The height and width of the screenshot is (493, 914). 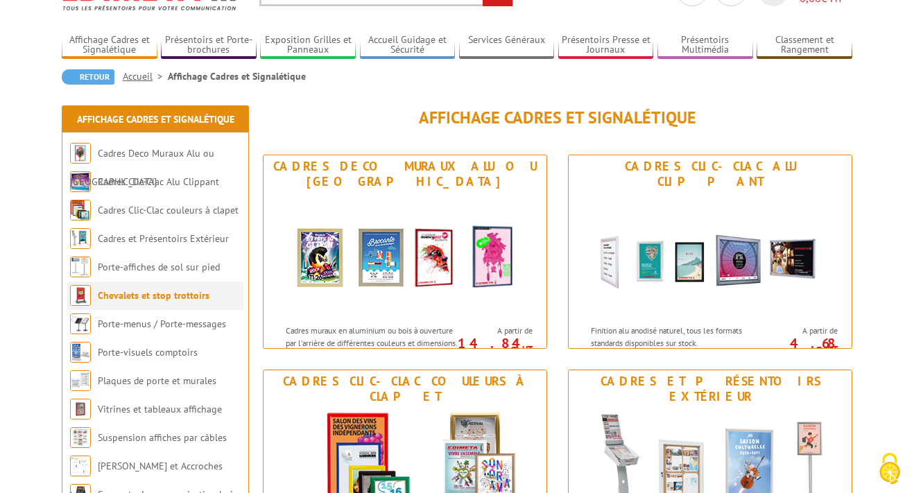 What do you see at coordinates (157, 381) in the screenshot?
I see `a: Plaques de porte et murales` at bounding box center [157, 381].